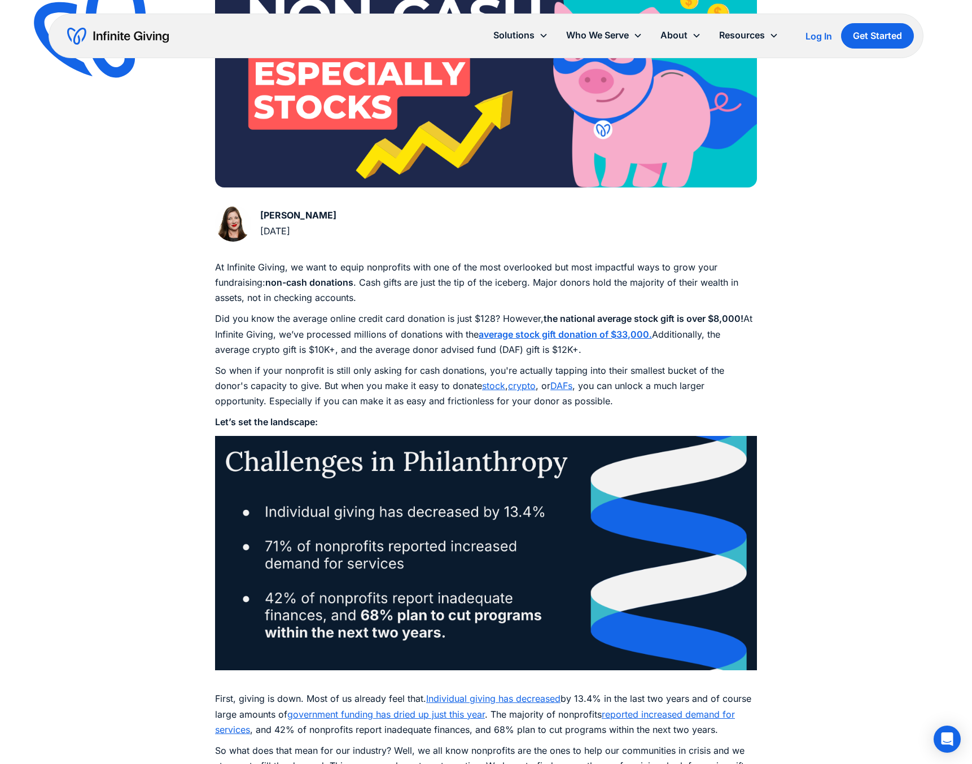 Image resolution: width=972 pixels, height=764 pixels. Describe the element at coordinates (486, 386) in the screenshot. I see `p: So when if your nonprofit is still only asking for cash donations, you're actually tapping into t...` at that location.